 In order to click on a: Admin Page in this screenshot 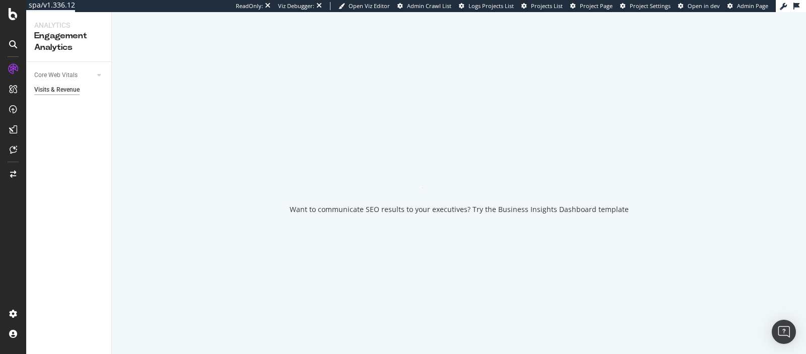, I will do `click(748, 6)`.